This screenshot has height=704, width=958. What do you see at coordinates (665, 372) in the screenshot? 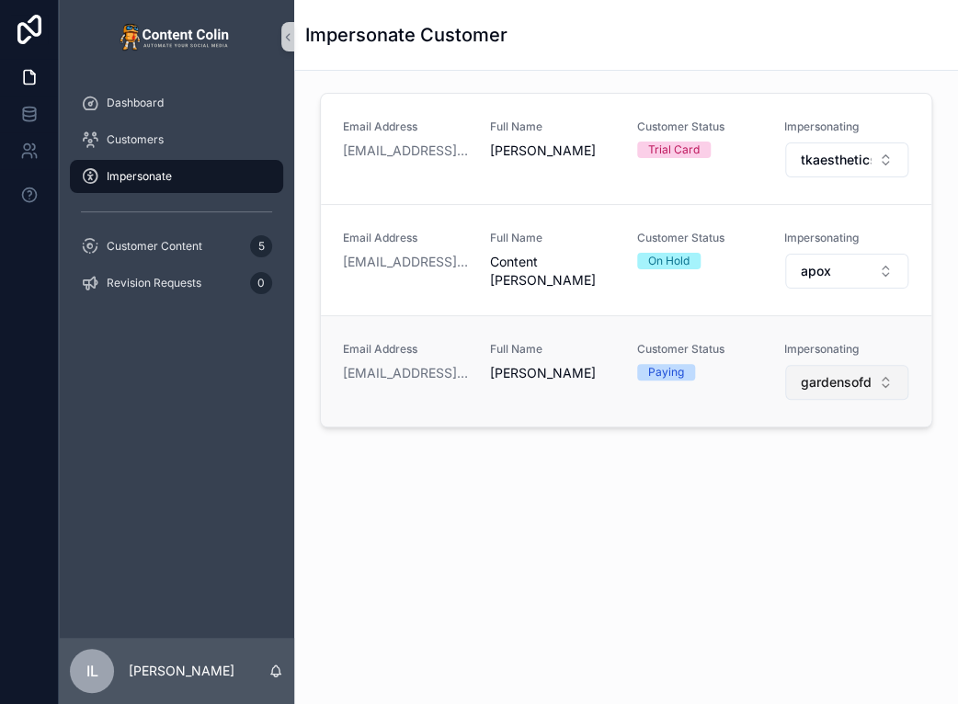
I see `div: Paying` at bounding box center [665, 372].